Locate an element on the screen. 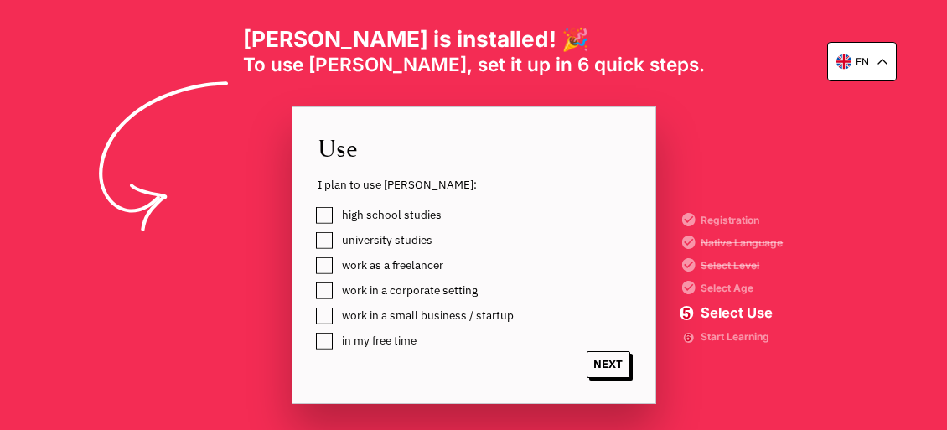 This screenshot has height=430, width=947. span: Start Learning is located at coordinates (741, 337).